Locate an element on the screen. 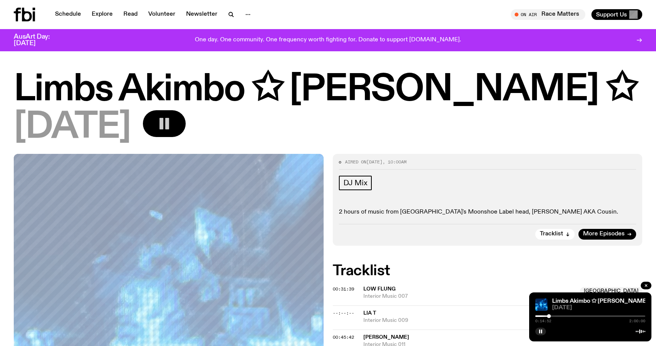 The image size is (656, 346). span: Low Flung is located at coordinates (380, 289).